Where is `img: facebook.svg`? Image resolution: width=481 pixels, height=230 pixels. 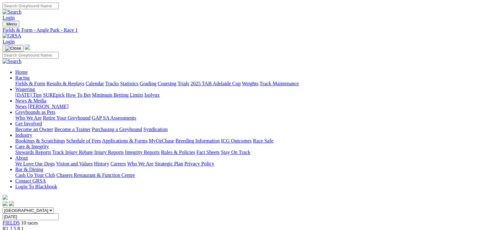 img: facebook.svg is located at coordinates (5, 203).